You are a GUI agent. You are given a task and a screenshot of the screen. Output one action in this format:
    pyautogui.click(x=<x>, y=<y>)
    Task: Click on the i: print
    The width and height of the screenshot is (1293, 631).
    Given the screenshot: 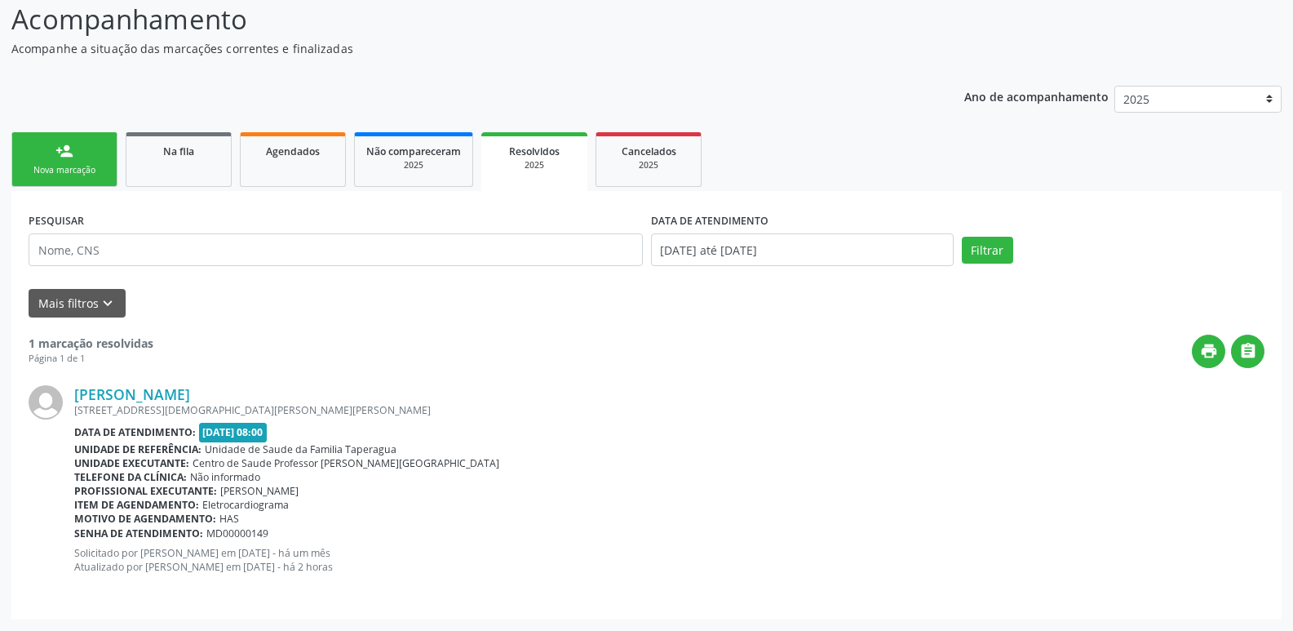 What is the action you would take?
    pyautogui.click(x=1209, y=351)
    